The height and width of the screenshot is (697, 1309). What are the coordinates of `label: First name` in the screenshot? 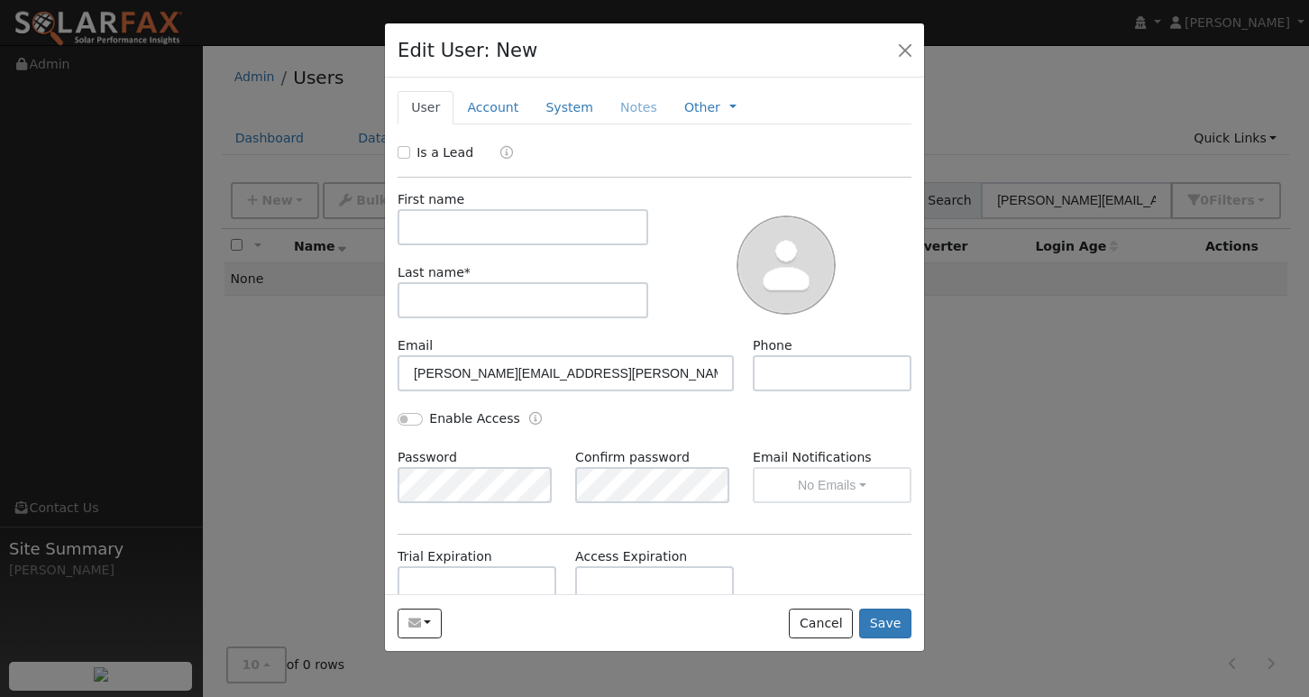 It's located at (431, 199).